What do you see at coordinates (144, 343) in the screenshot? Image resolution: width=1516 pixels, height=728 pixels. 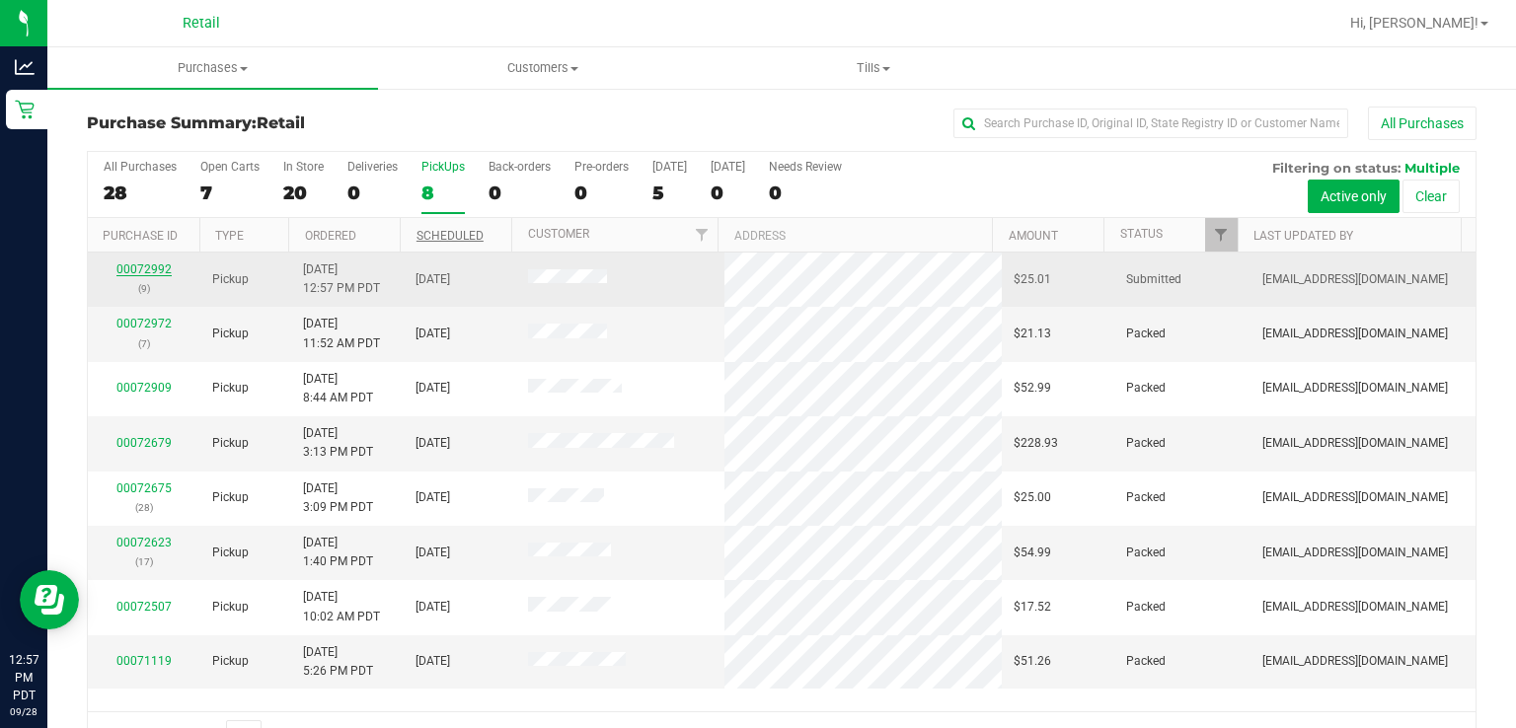 I see `p: (7)` at bounding box center [144, 343].